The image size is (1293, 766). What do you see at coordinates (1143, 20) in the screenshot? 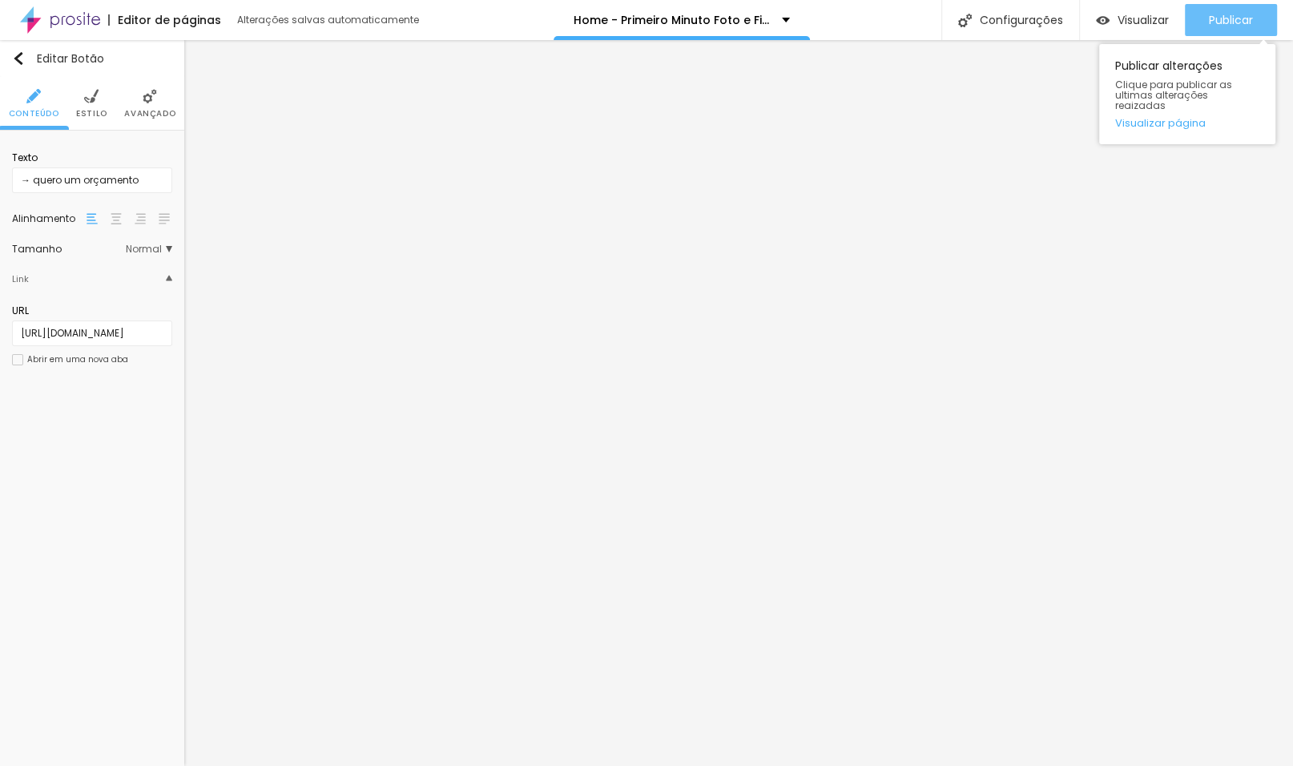
I see `span: Visualizar` at bounding box center [1143, 20].